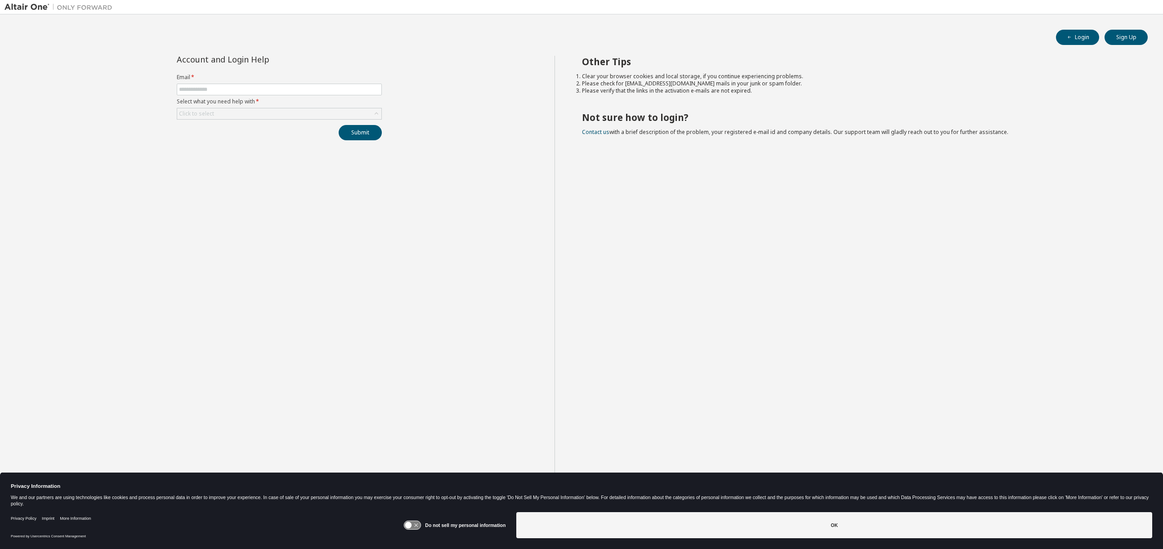 This screenshot has height=549, width=1163. Describe the element at coordinates (1126, 37) in the screenshot. I see `button: Sign Up` at that location.